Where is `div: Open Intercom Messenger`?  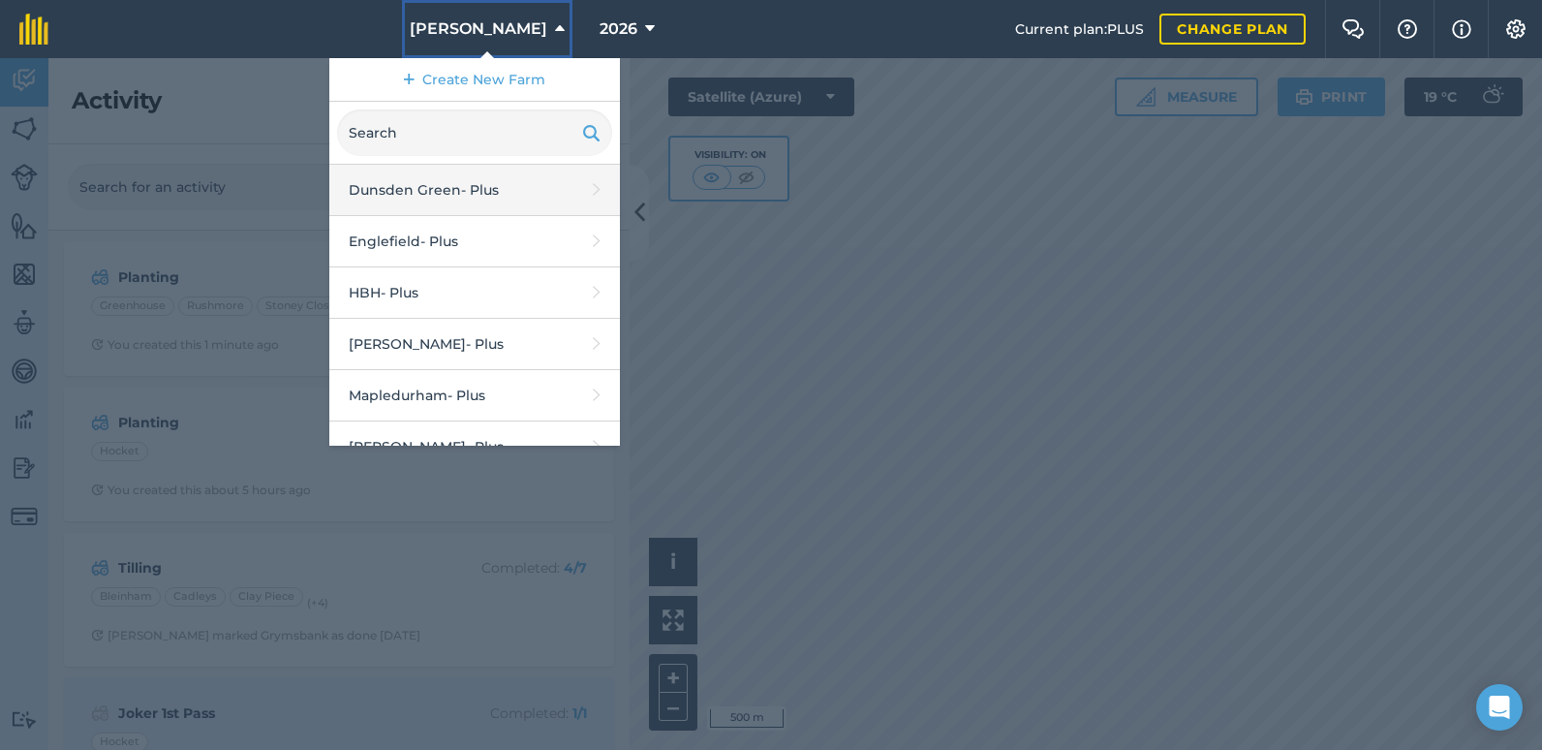
div: Open Intercom Messenger is located at coordinates (1499, 707).